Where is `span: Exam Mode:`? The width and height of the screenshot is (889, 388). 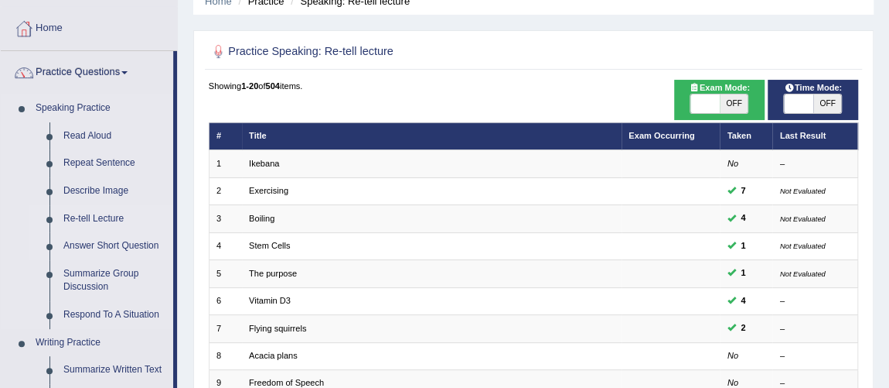
span: Exam Mode: is located at coordinates (719, 88).